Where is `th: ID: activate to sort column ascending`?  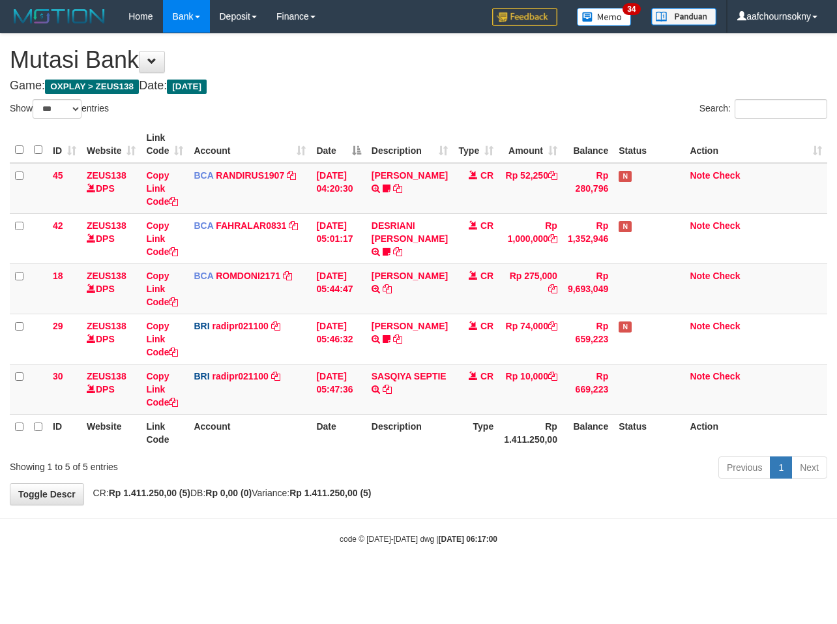
th: ID: activate to sort column ascending is located at coordinates (65, 144).